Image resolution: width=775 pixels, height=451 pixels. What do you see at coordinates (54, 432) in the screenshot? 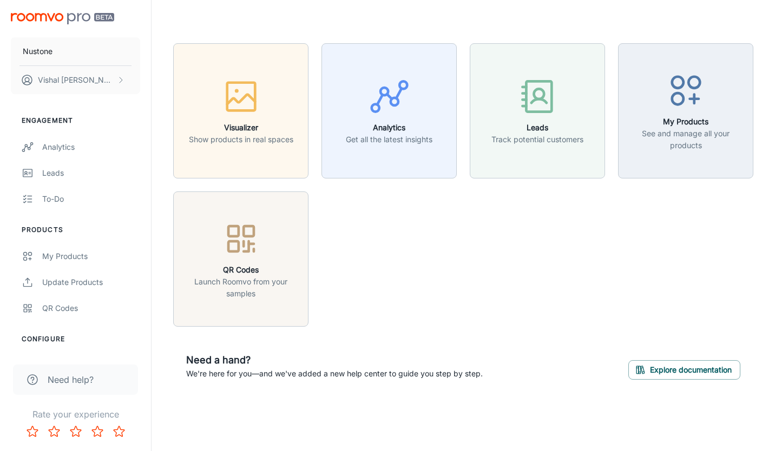
I see `button: Rate 2 star` at bounding box center [54, 432].